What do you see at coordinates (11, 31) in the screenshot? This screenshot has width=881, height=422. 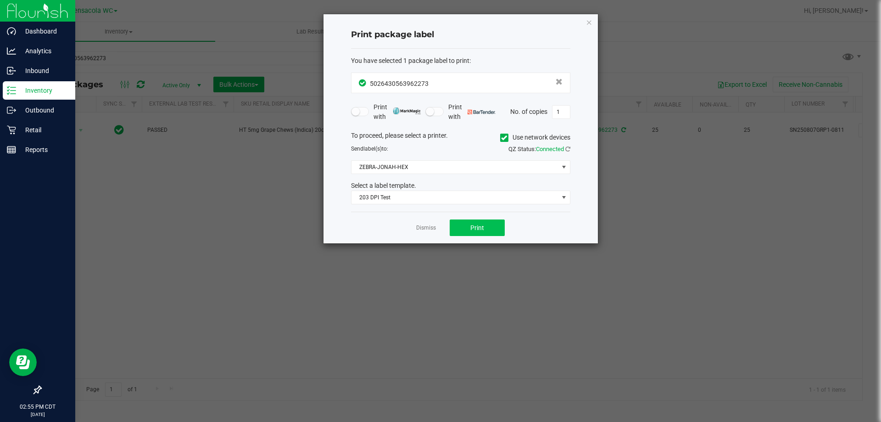 I see `inline-svg: Dashboard` at bounding box center [11, 31].